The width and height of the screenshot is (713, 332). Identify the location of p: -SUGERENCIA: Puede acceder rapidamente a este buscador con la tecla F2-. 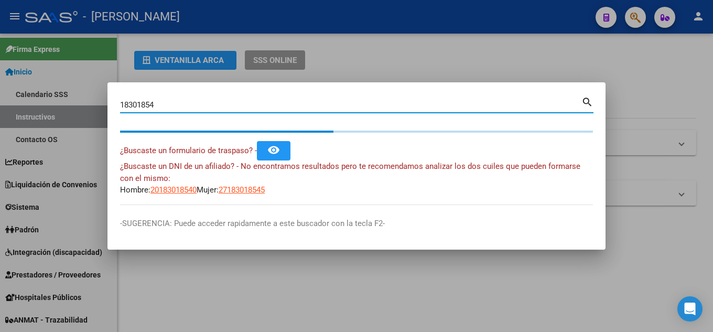
(356, 223).